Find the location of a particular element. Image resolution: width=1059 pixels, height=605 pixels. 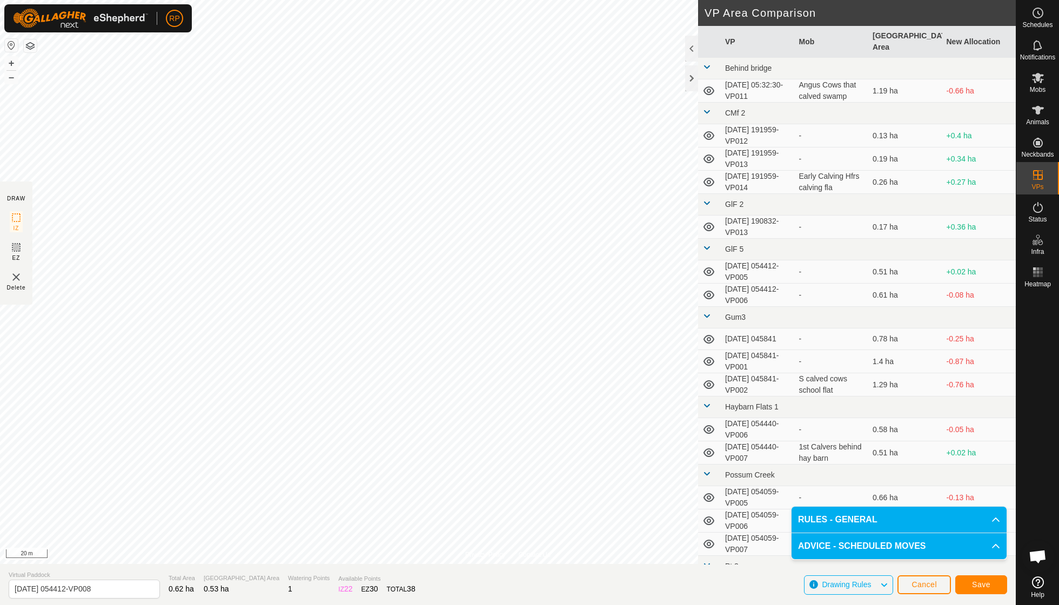

th: VP is located at coordinates (758, 42).